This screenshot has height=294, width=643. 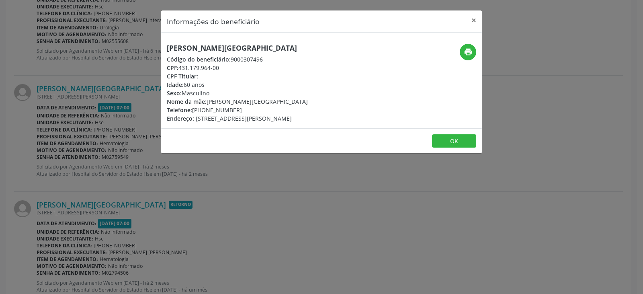 What do you see at coordinates (468, 52) in the screenshot?
I see `button: print` at bounding box center [468, 52].